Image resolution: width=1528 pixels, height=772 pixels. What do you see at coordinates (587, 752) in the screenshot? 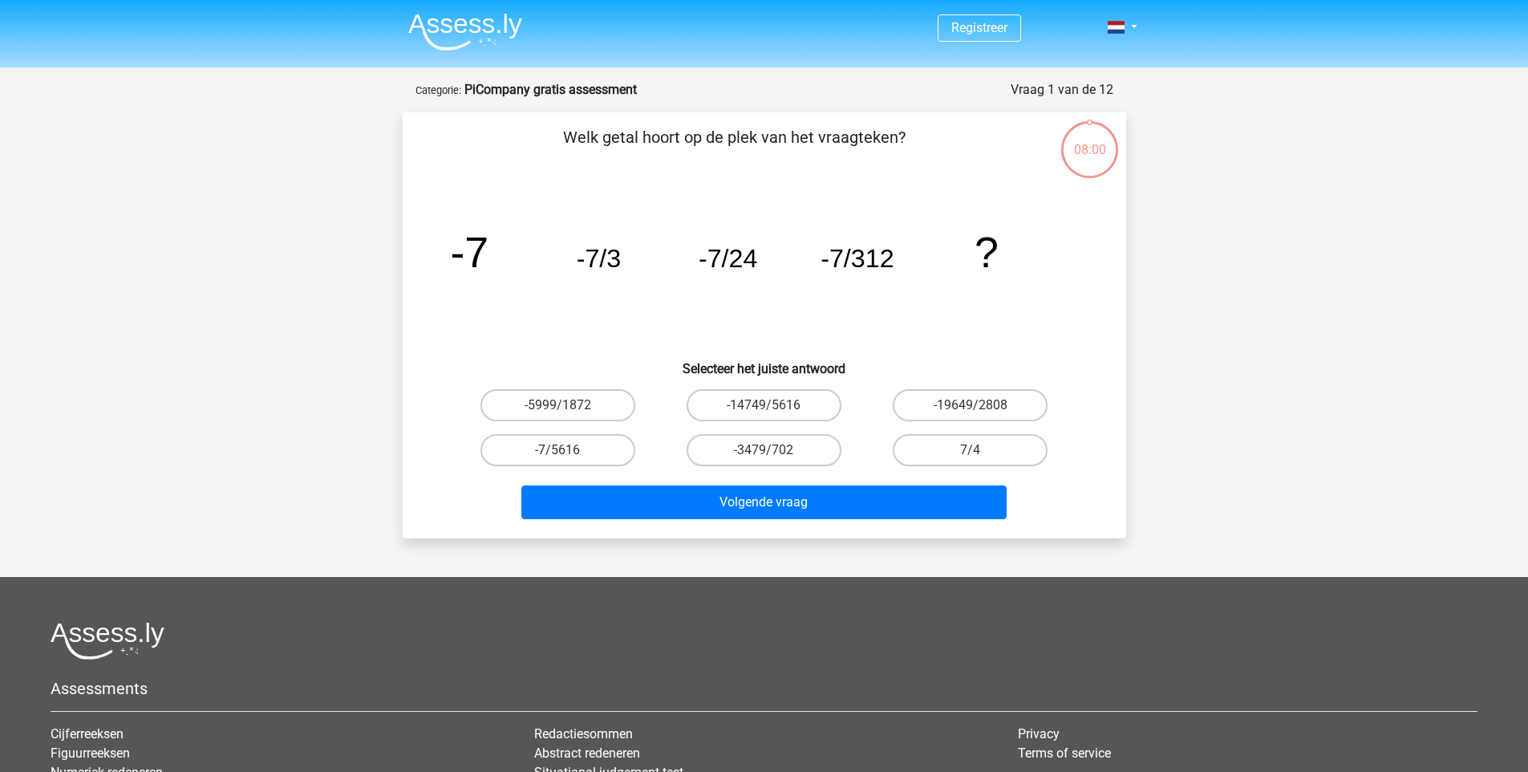
I see `a: Abstract redeneren` at bounding box center [587, 752].